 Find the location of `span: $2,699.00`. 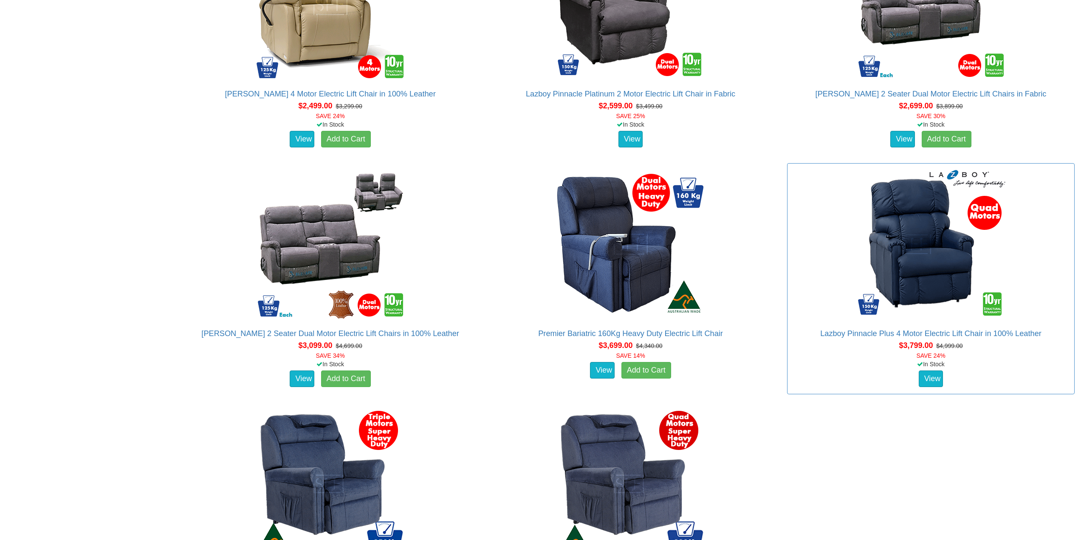

span: $2,699.00 is located at coordinates (916, 106).